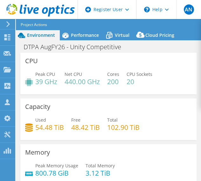 The image size is (201, 181). Describe the element at coordinates (123, 127) in the screenshot. I see `h4: 102.90 TiB` at that location.